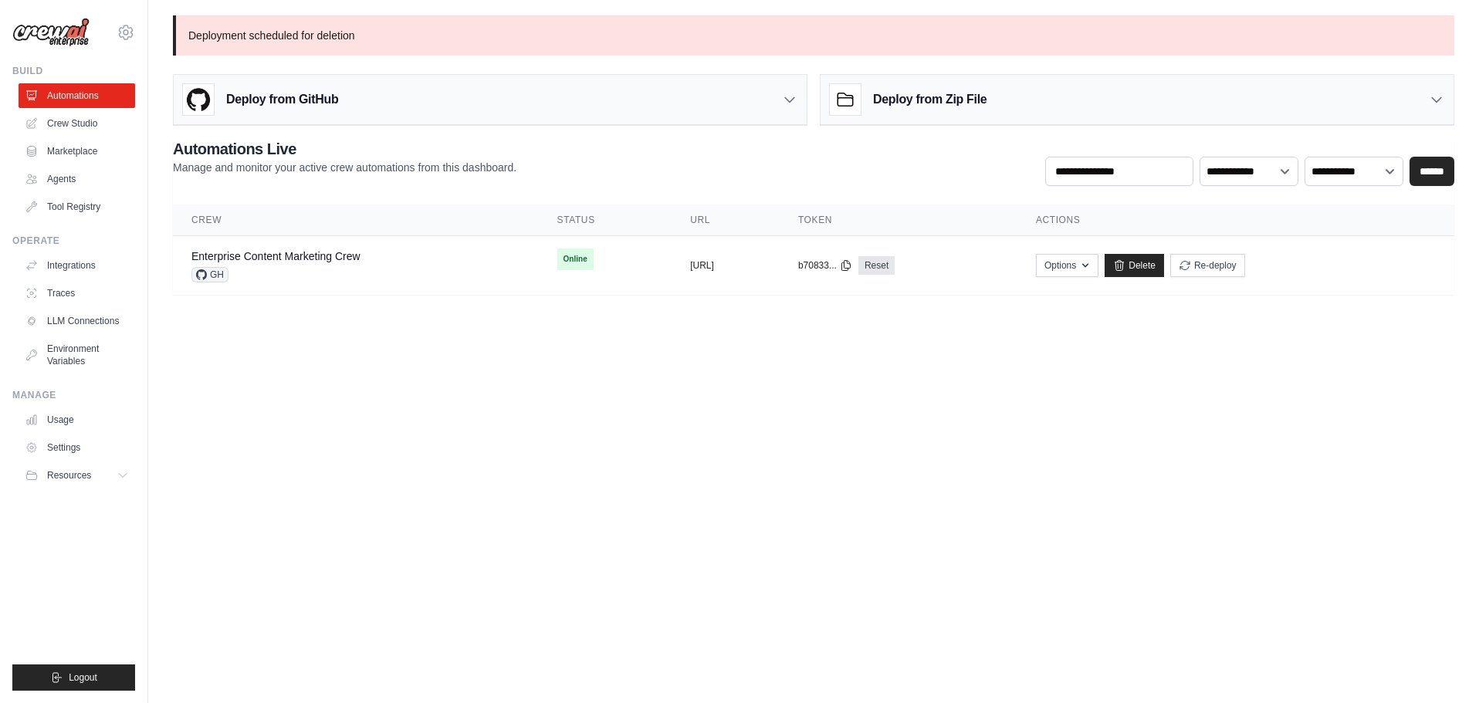 The width and height of the screenshot is (1479, 703). I want to click on div: Build, so click(73, 71).